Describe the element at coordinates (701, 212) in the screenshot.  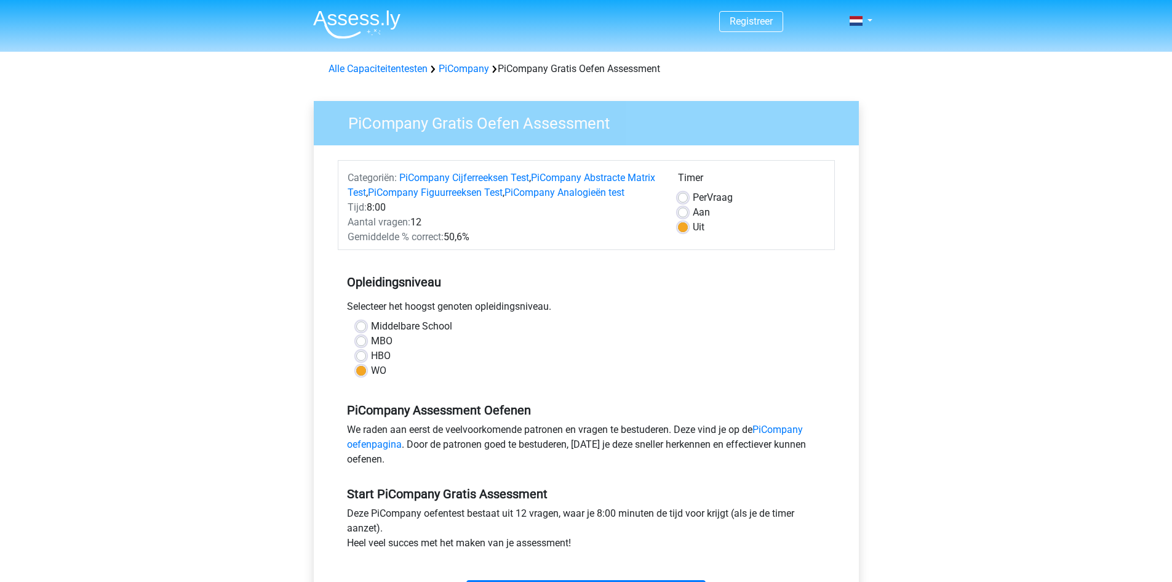
I see `label: Aan` at that location.